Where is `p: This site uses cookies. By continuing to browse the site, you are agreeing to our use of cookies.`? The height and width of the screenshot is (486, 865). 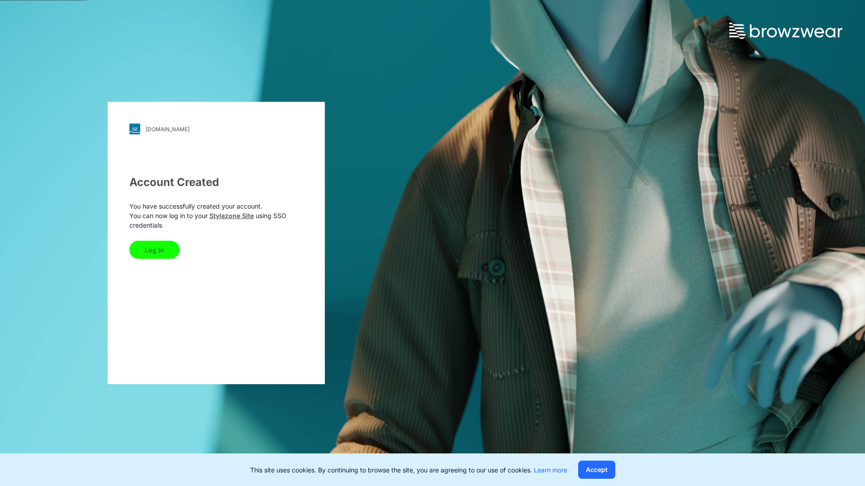
p: This site uses cookies. By continuing to browse the site, you are agreeing to our use of cookies. is located at coordinates (408, 469).